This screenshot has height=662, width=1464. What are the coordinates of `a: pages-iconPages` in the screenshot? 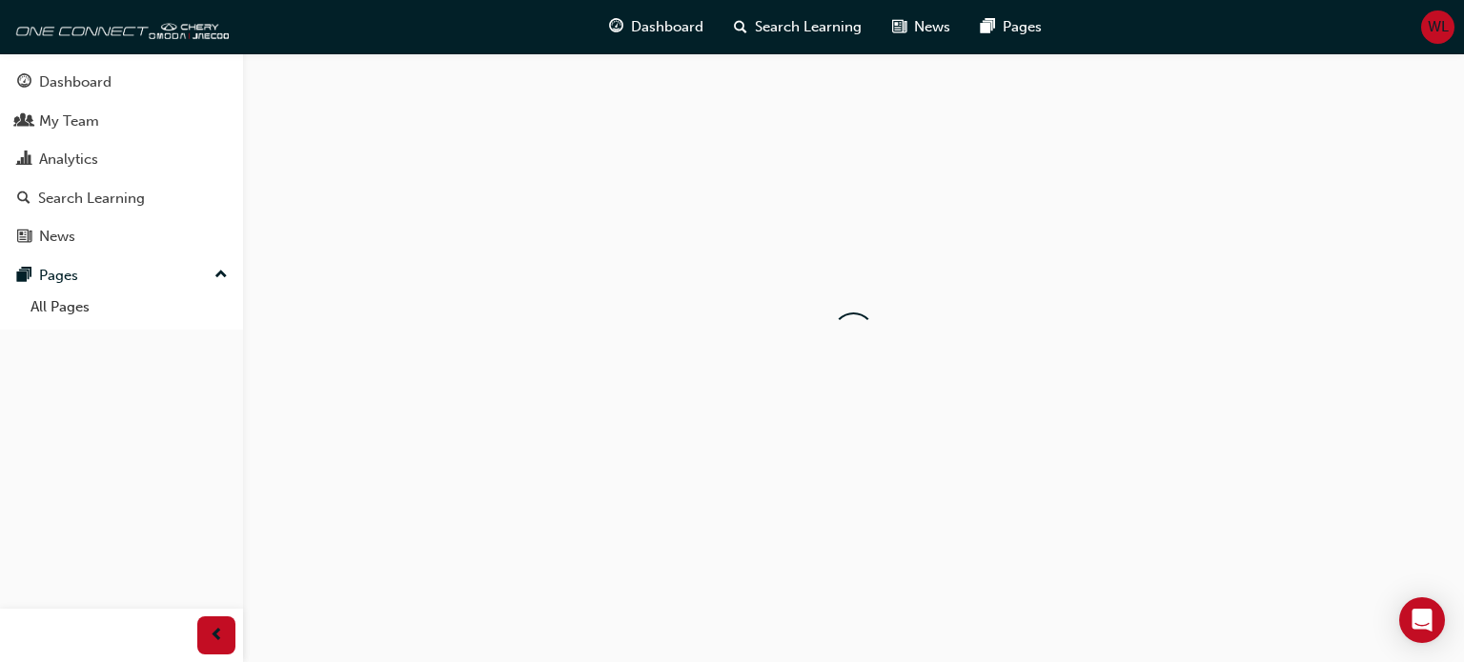 It's located at (1011, 27).